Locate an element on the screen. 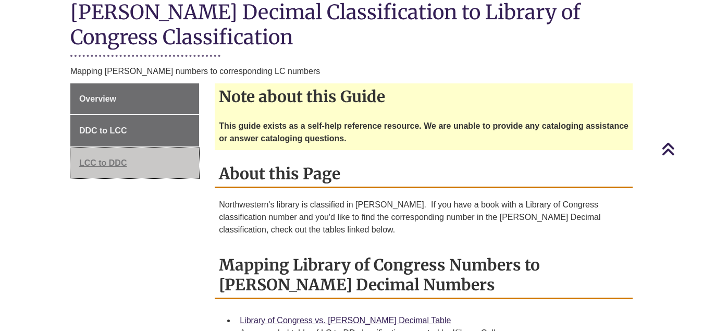 This screenshot has width=703, height=331. strong: This guide exists as a self-help reference resource. We are unable to provide any cataloging assi... is located at coordinates (424, 132).